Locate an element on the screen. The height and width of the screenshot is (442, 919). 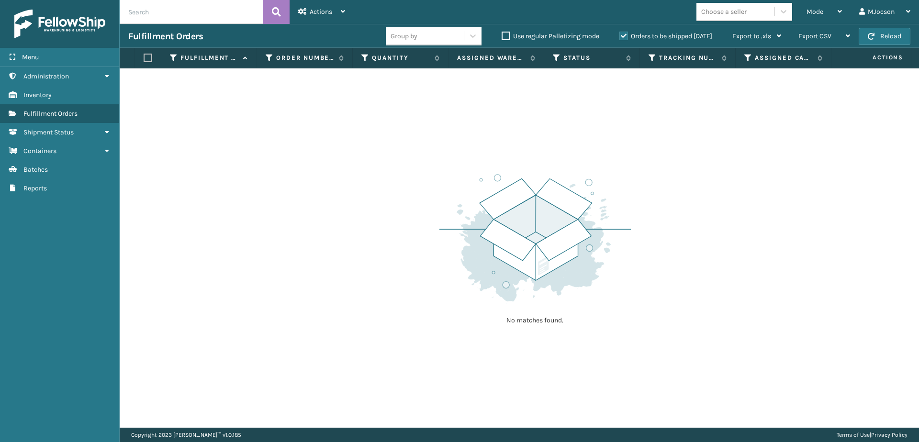
span: Export to .xls is located at coordinates (751, 36).